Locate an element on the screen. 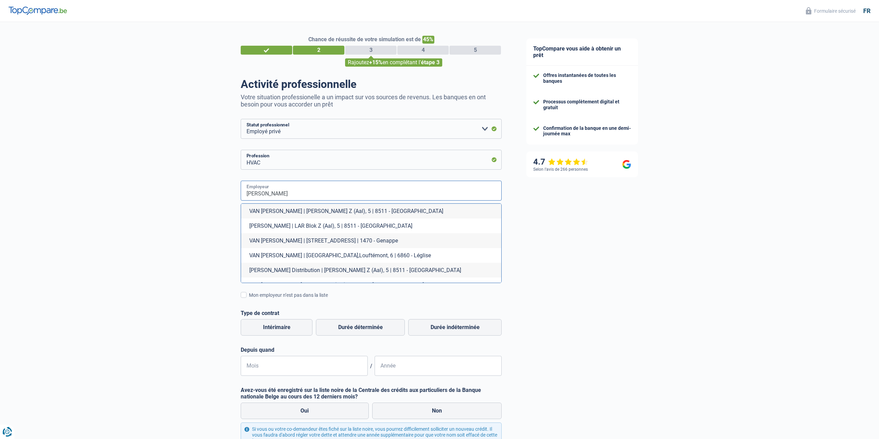  label: Depuis quand is located at coordinates (371, 350).